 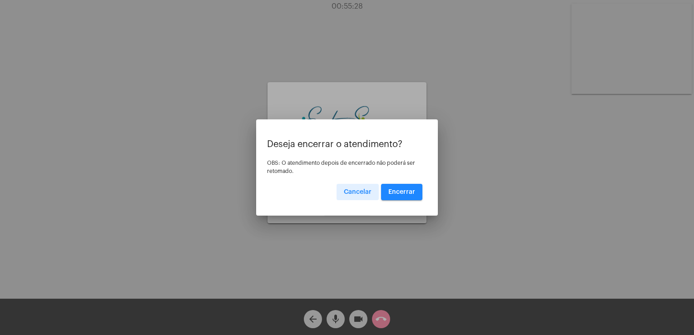 What do you see at coordinates (358, 192) in the screenshot?
I see `span: Cancelar` at bounding box center [358, 192].